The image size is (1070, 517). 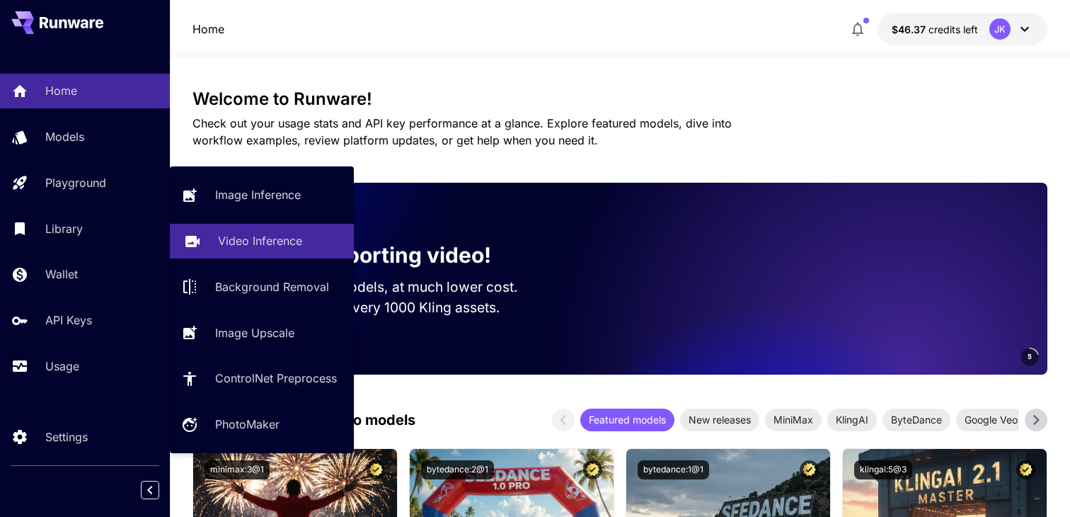 What do you see at coordinates (262, 378) in the screenshot?
I see `a: ControlNet Preprocess` at bounding box center [262, 378].